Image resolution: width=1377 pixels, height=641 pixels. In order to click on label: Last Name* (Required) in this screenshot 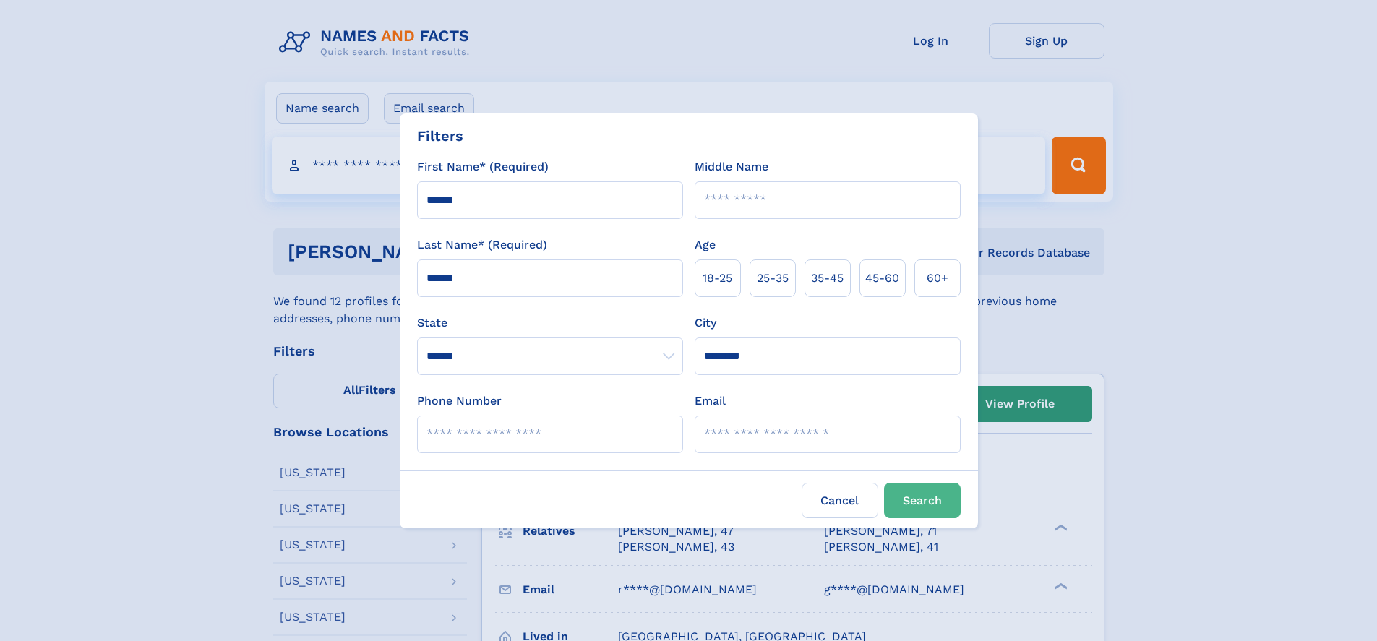, I will do `click(482, 245)`.